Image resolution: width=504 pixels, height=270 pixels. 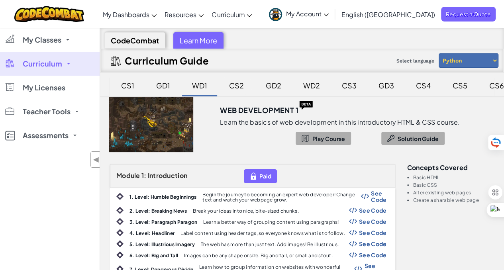 What do you see at coordinates (180, 14) in the screenshot?
I see `span: Resources` at bounding box center [180, 14].